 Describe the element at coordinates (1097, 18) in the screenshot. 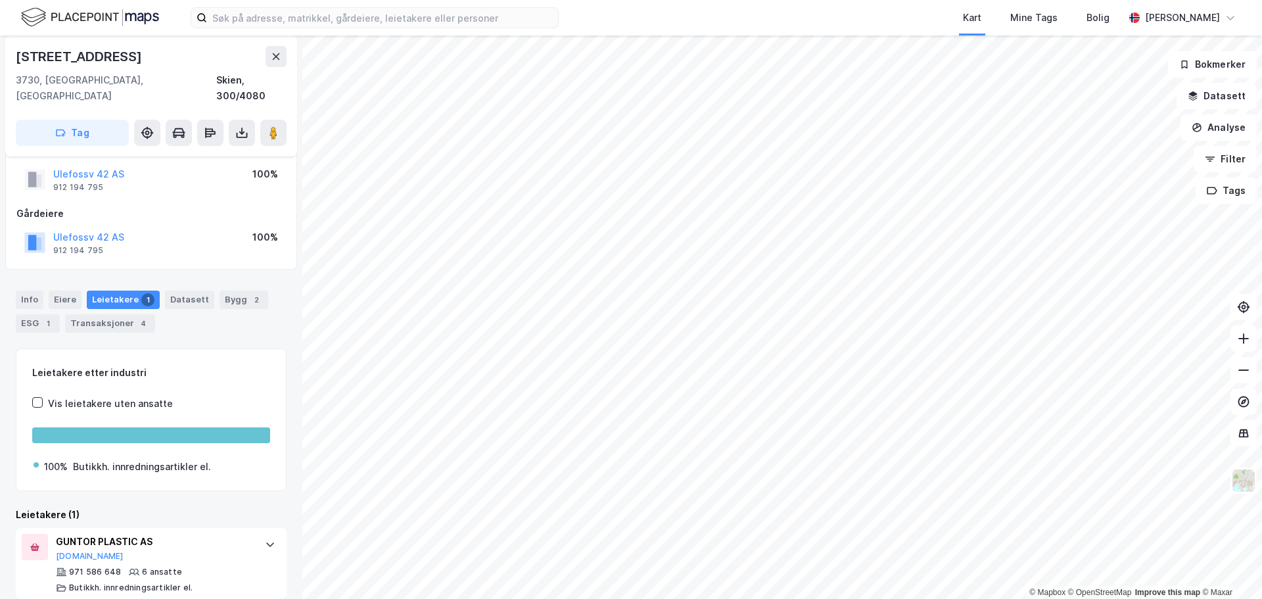

I see `div: Bolig` at that location.